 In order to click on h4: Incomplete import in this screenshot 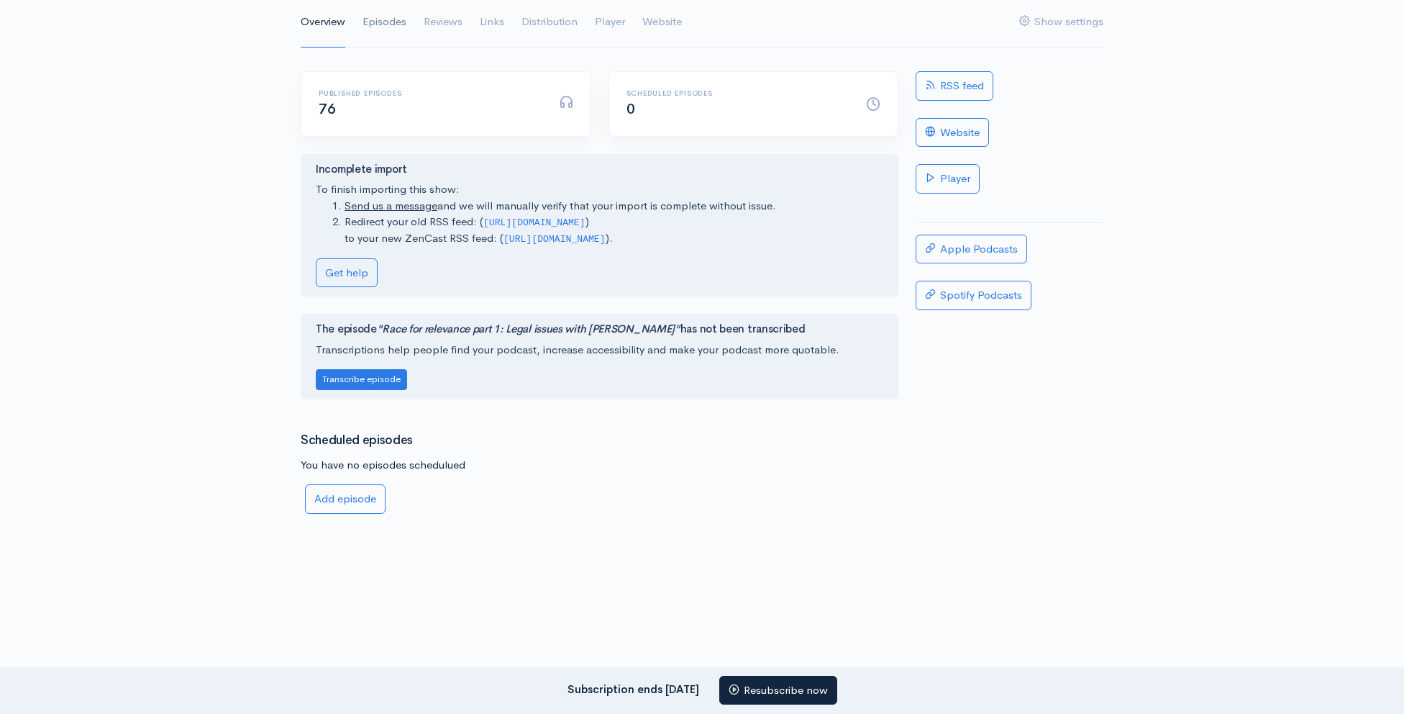, I will do `click(599, 169)`.